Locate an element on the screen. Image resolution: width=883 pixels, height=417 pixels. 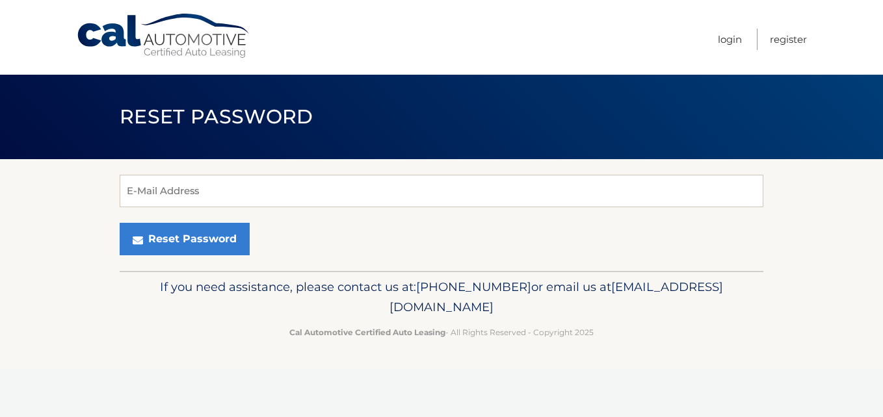
a: Cal Automotive is located at coordinates (164, 36).